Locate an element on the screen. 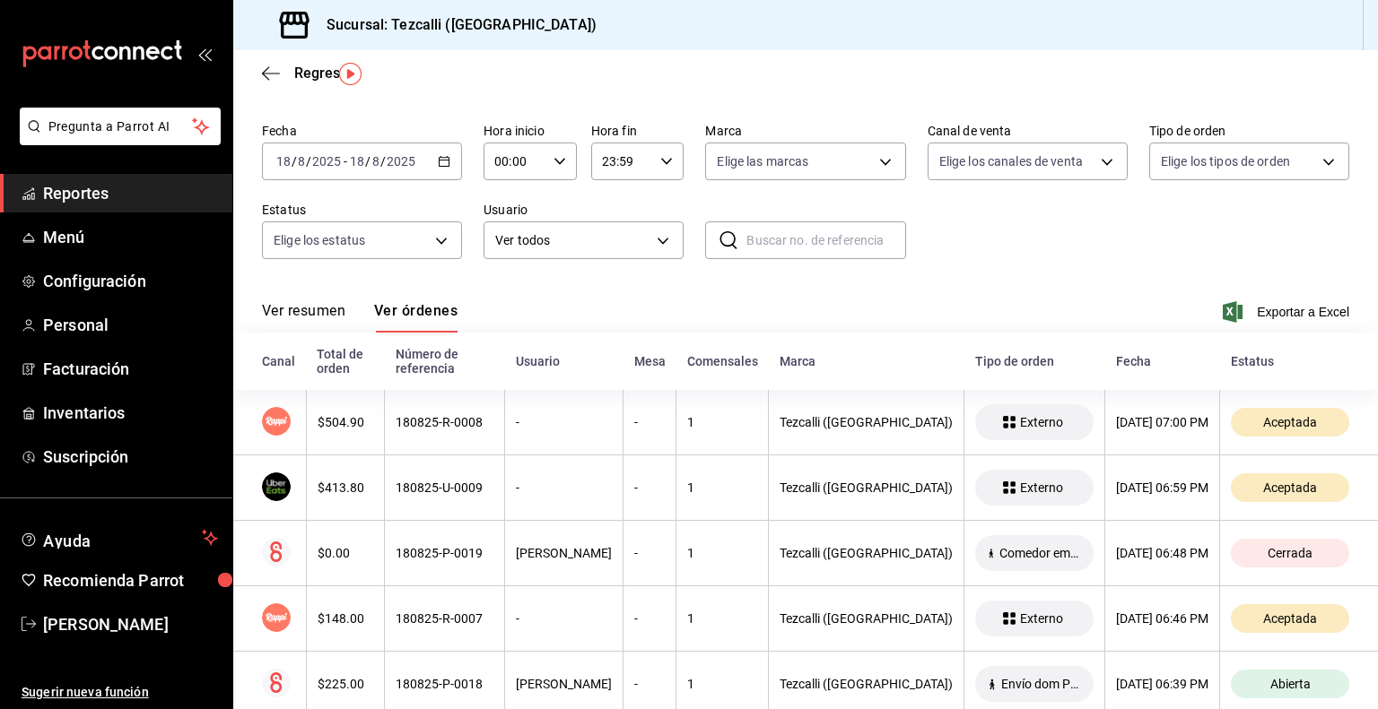 The image size is (1378, 709). div: 180825-P-0018 is located at coordinates (444, 684).